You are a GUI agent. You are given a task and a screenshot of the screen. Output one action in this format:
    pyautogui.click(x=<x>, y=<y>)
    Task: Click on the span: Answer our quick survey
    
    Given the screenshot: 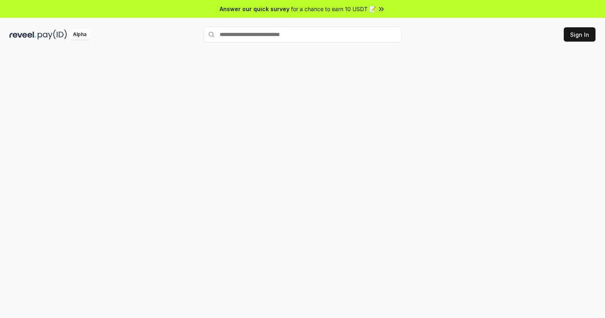 What is the action you would take?
    pyautogui.click(x=255, y=9)
    